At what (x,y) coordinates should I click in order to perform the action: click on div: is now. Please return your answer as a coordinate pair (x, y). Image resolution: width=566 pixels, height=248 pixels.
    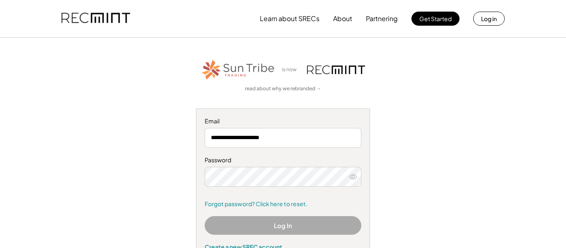
    Looking at the image, I should click on (291, 70).